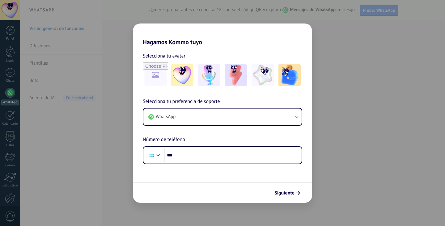 The height and width of the screenshot is (226, 445). I want to click on button: Siguiente, so click(287, 193).